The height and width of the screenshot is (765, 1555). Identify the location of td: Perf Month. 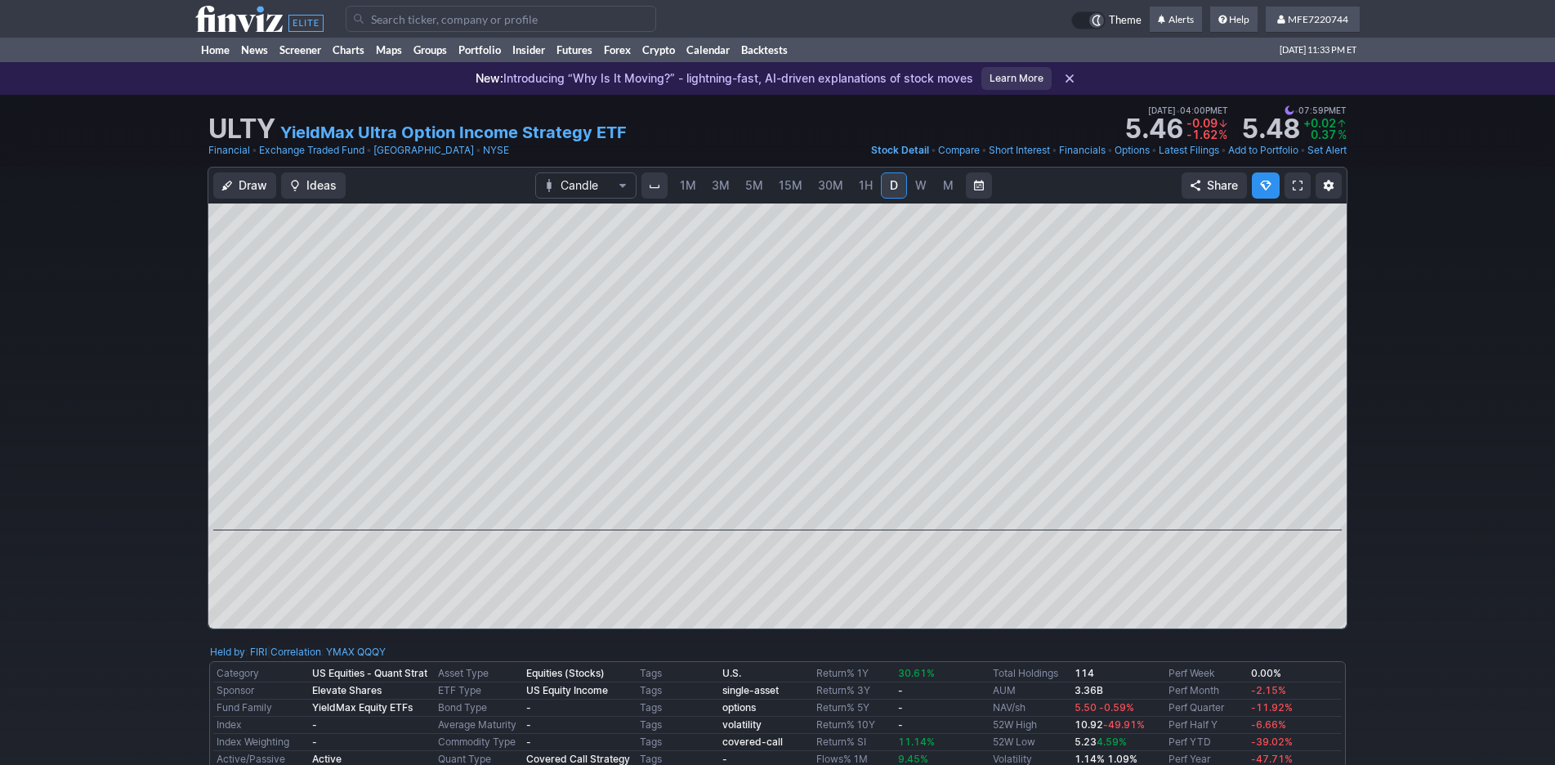
(1206, 691).